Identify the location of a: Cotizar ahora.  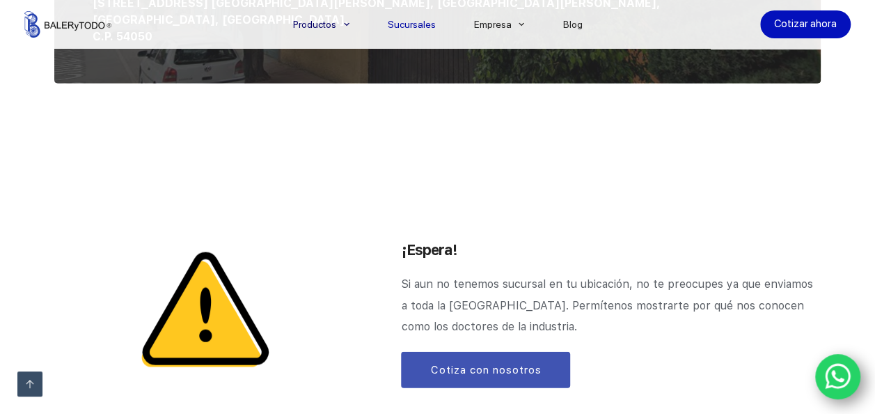
(806, 24).